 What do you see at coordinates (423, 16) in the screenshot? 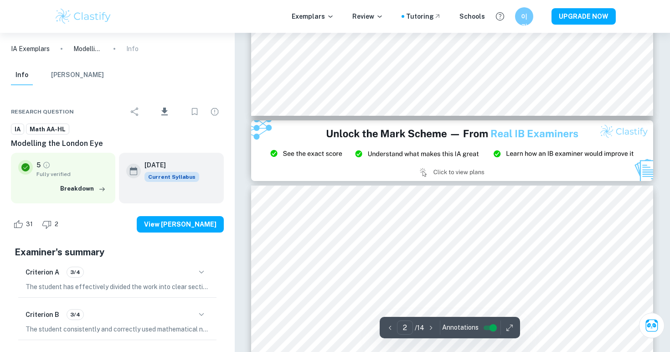
I see `a: Tutoring` at bounding box center [423, 16].